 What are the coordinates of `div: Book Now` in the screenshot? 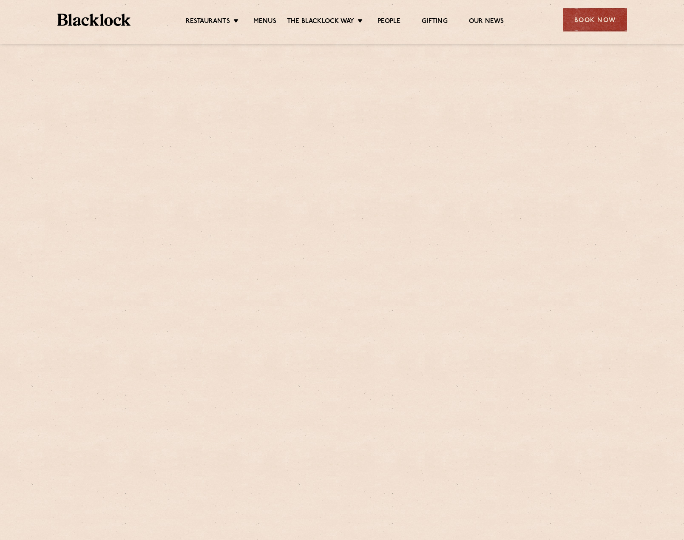 It's located at (595, 20).